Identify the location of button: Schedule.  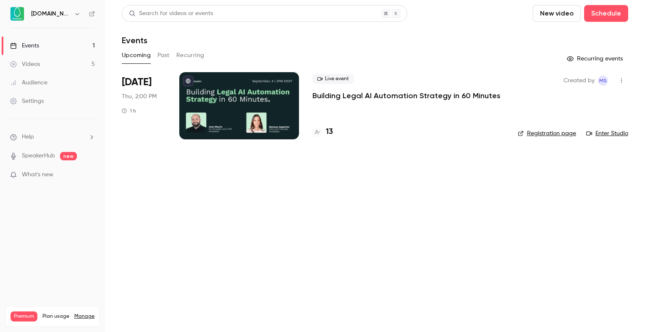
(606, 13).